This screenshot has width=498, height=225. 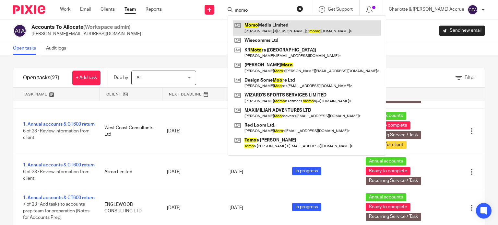 I want to click on a: Send new email, so click(x=462, y=31).